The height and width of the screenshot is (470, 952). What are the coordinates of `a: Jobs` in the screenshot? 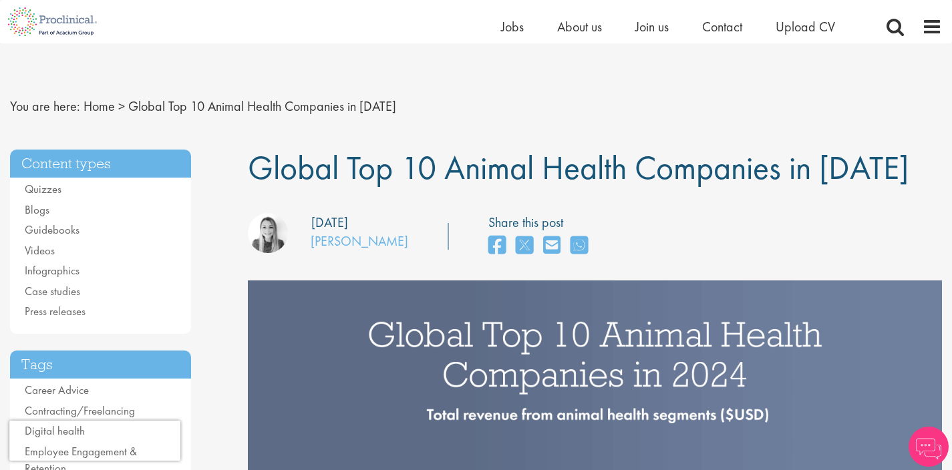 It's located at (512, 27).